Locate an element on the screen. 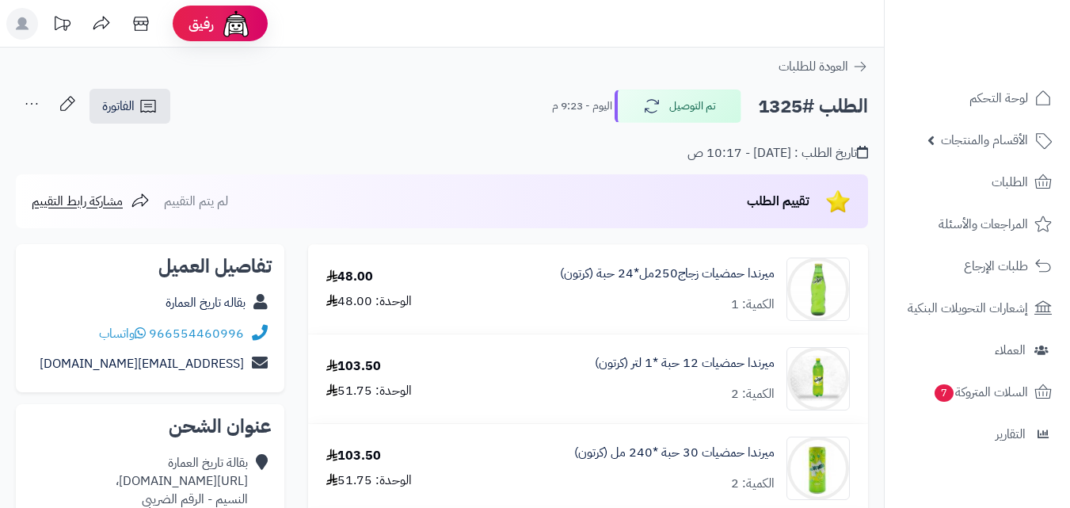 The image size is (1070, 508). span: الطلبات is located at coordinates (1010, 182).